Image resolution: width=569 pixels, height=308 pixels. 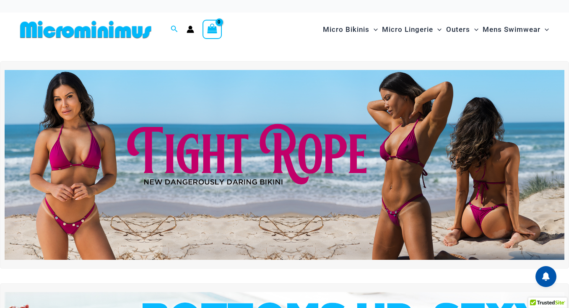 I want to click on a: Mens SwimwearMenu ToggleMenu Toggle, so click(x=516, y=29).